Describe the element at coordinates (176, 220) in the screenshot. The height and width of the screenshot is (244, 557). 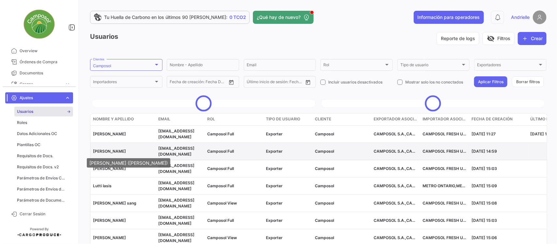
I see `span: cdiazl@camposol.com` at that location.